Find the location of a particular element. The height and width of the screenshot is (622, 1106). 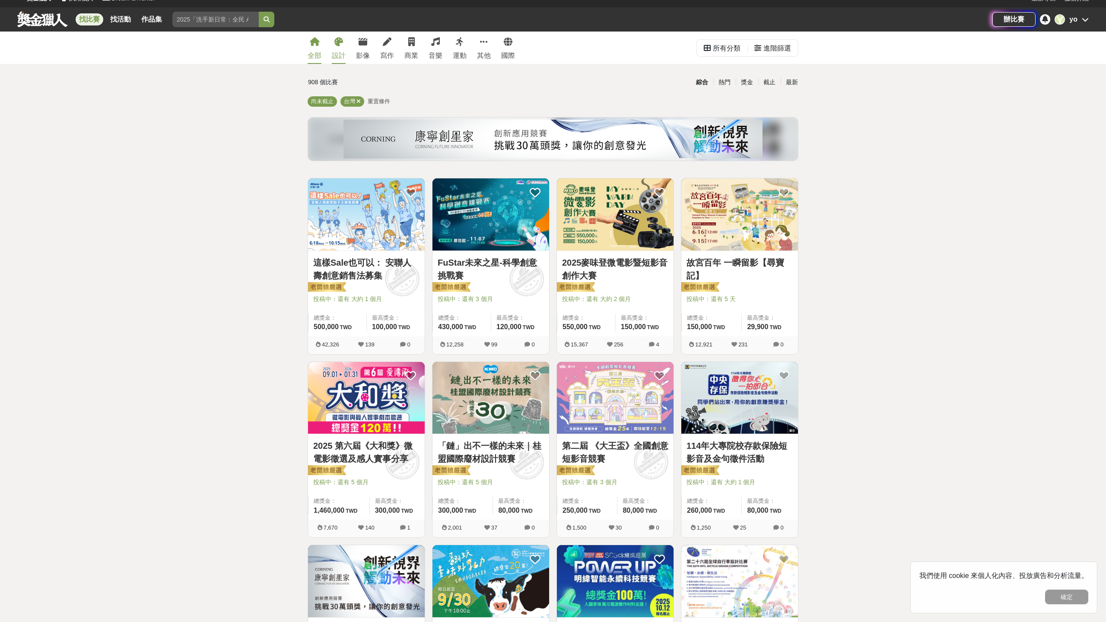

span: 150,000 is located at coordinates (633, 326).